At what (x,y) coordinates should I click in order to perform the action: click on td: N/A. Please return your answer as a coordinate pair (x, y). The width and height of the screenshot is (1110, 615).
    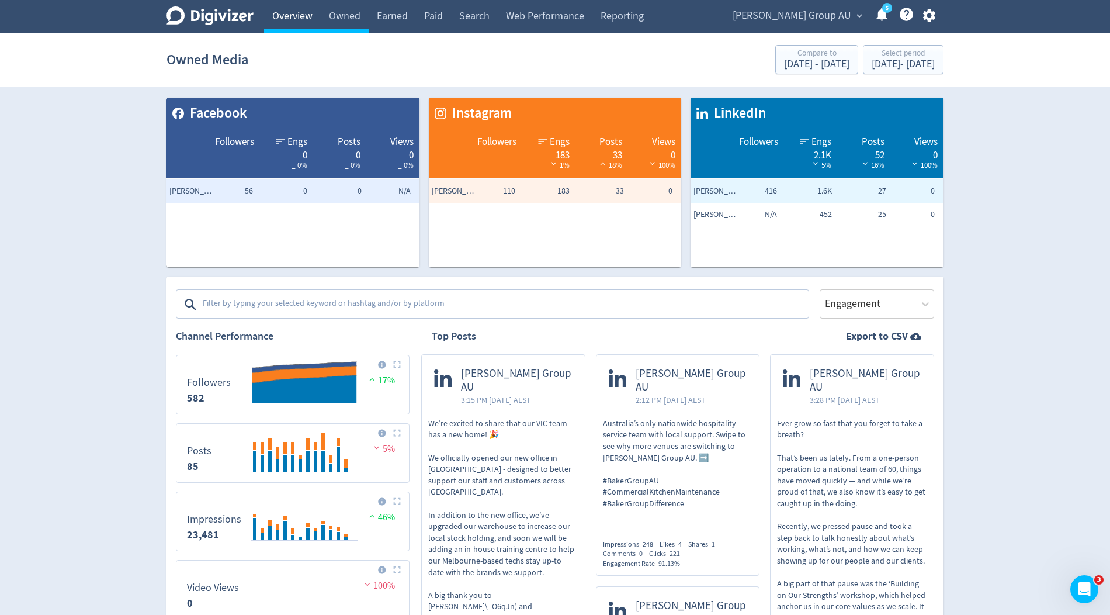
    Looking at the image, I should click on (391, 191).